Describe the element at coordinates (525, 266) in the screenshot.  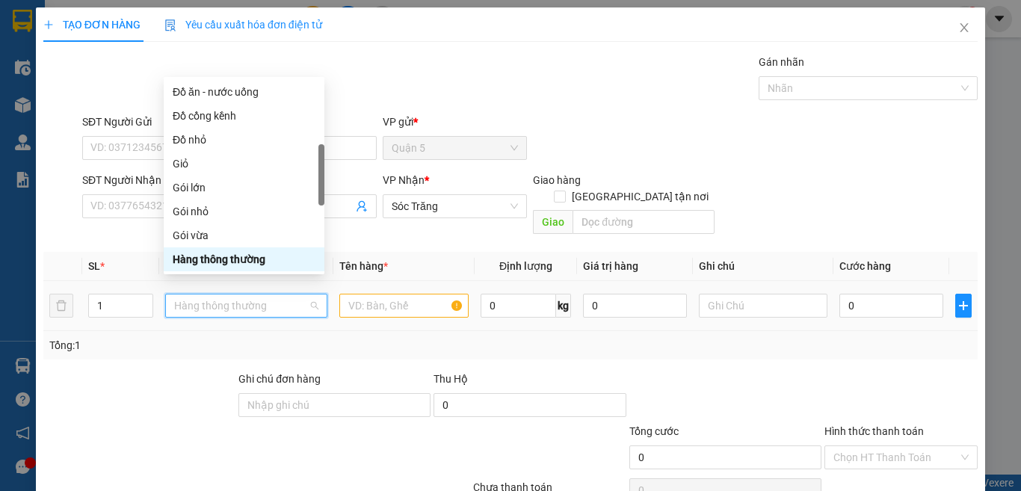
I see `span: Định lượng` at that location.